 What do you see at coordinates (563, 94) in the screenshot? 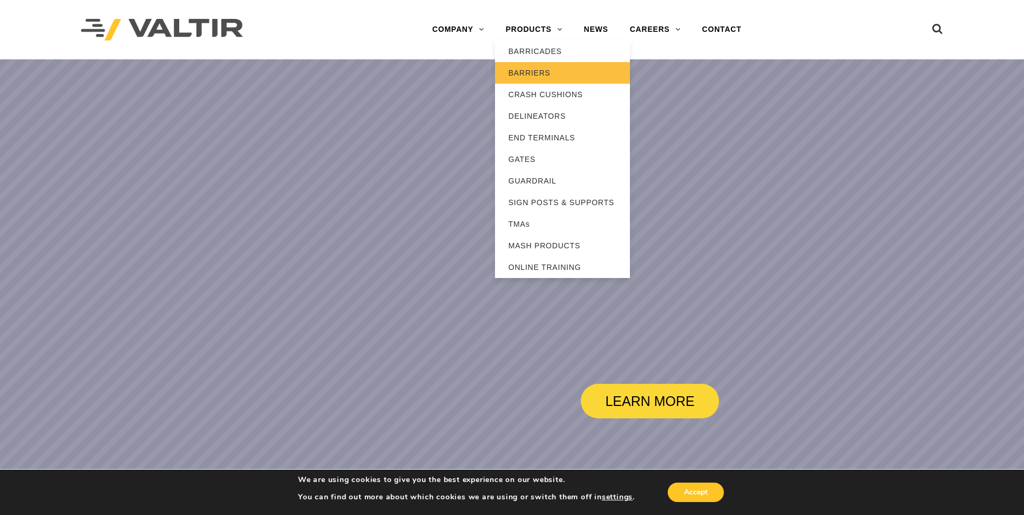
I see `a: CRASH CUSHIONS` at bounding box center [563, 94].